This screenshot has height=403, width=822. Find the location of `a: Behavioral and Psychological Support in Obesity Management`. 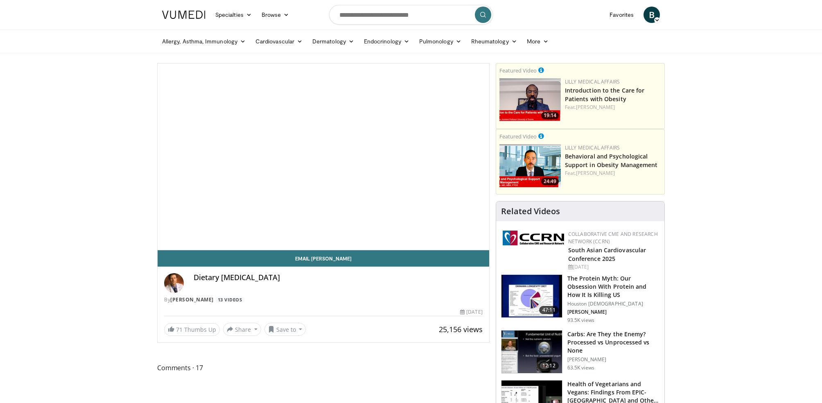

a: Behavioral and Psychological Support in Obesity Management is located at coordinates (611, 161).